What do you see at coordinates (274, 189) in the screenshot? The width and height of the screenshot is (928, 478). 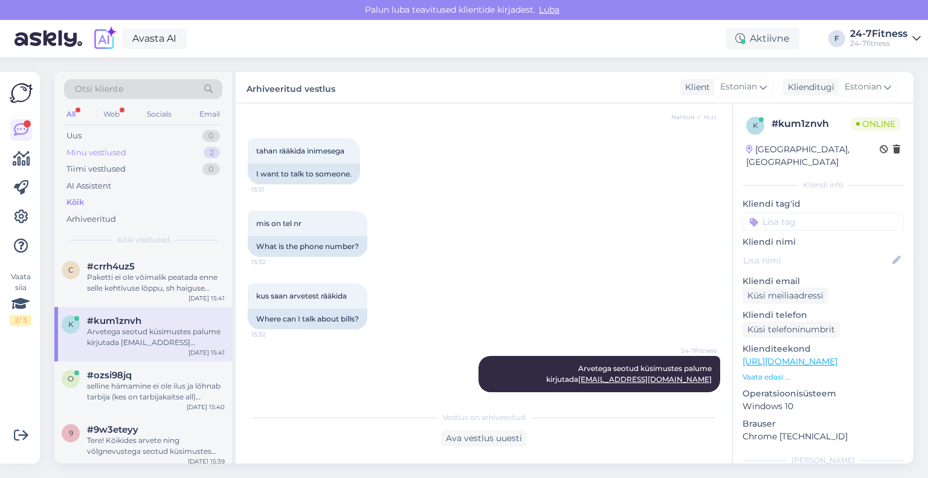 I see `span: 15:31` at bounding box center [274, 189].